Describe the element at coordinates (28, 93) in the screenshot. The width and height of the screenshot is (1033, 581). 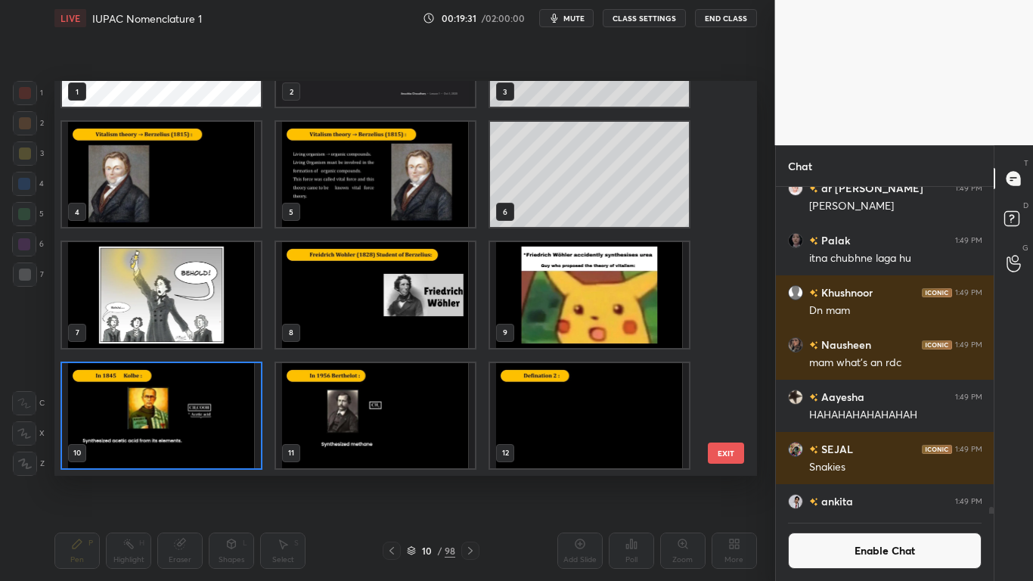
I see `div: 1` at that location.